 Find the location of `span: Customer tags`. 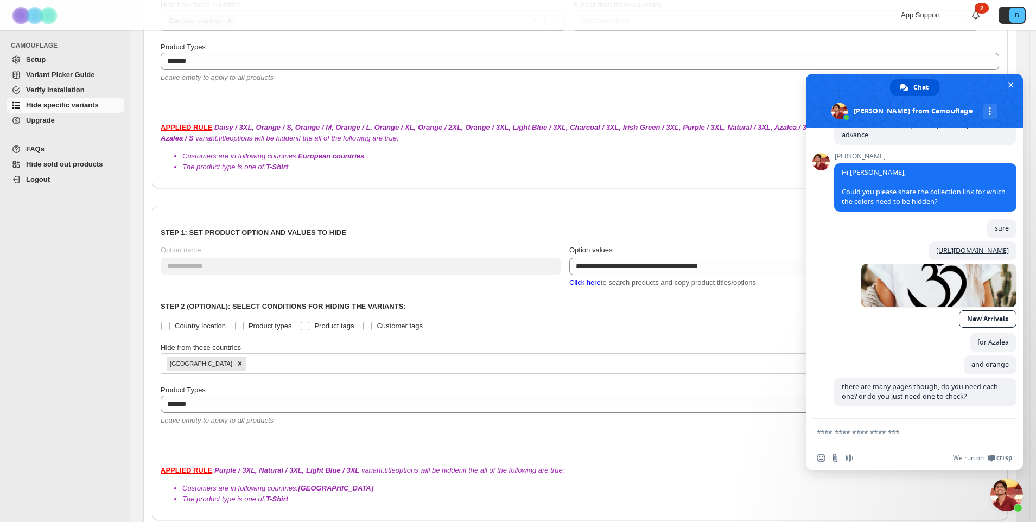

span: Customer tags is located at coordinates (400, 326).